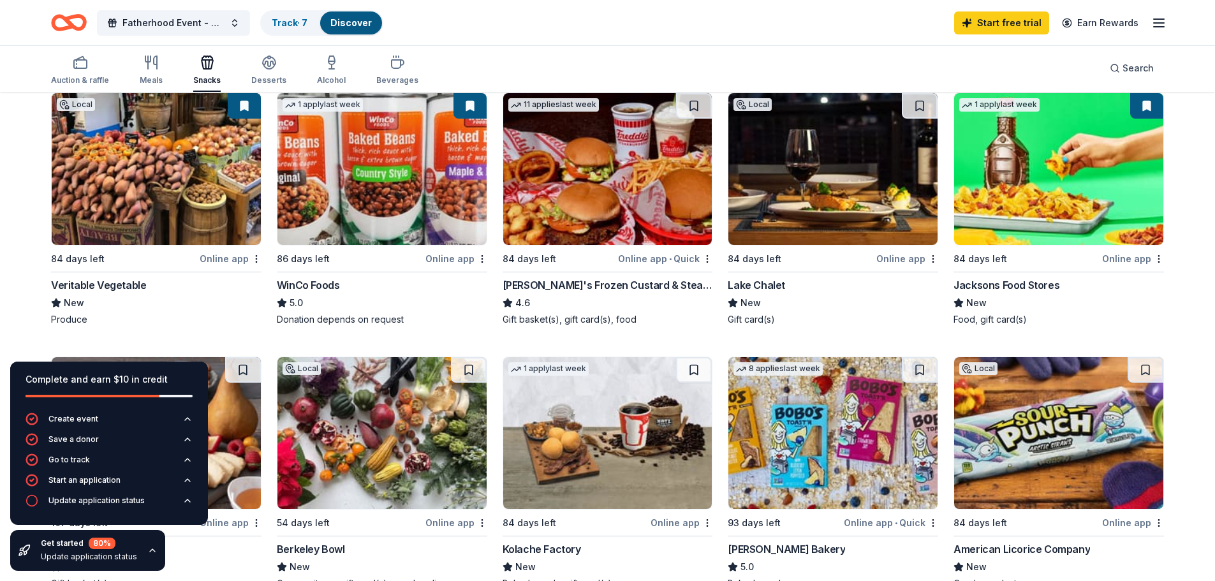 This screenshot has width=1215, height=581. I want to click on button: Meals, so click(151, 71).